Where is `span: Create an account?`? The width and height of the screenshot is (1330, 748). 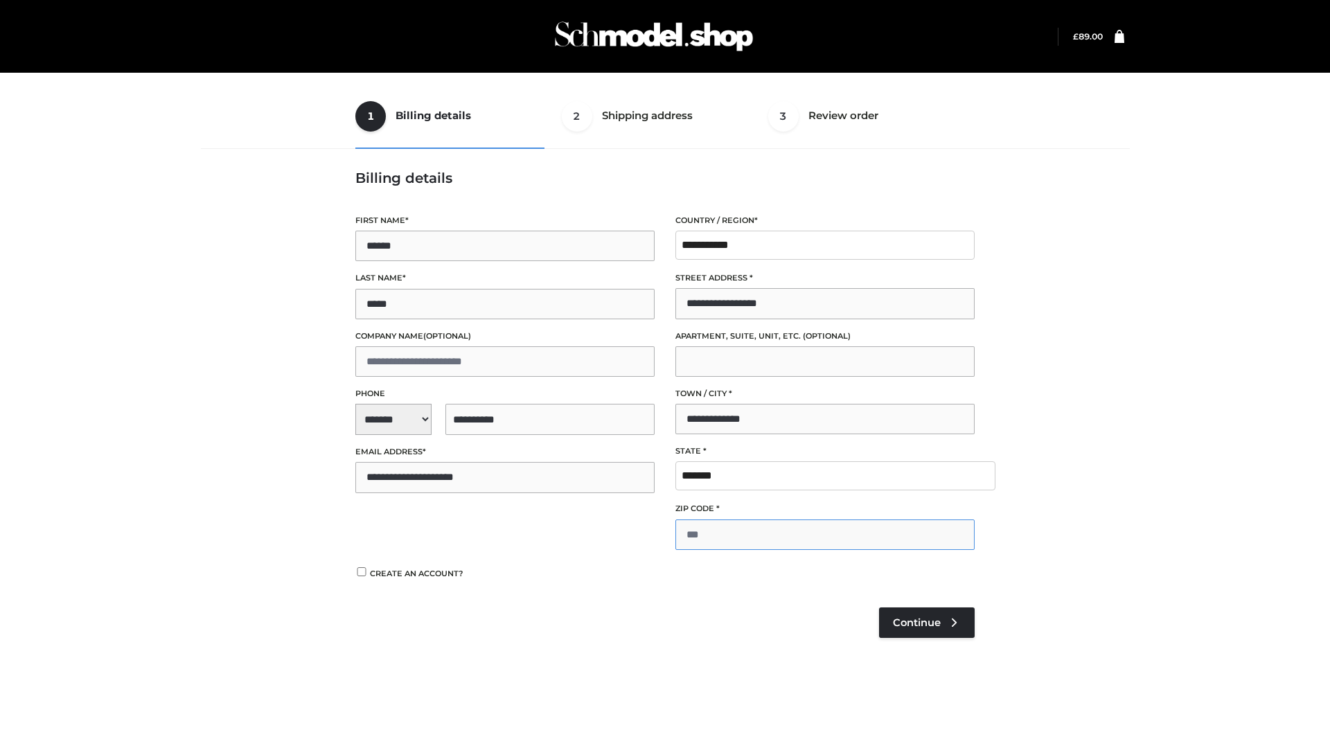
span: Create an account? is located at coordinates (416, 573).